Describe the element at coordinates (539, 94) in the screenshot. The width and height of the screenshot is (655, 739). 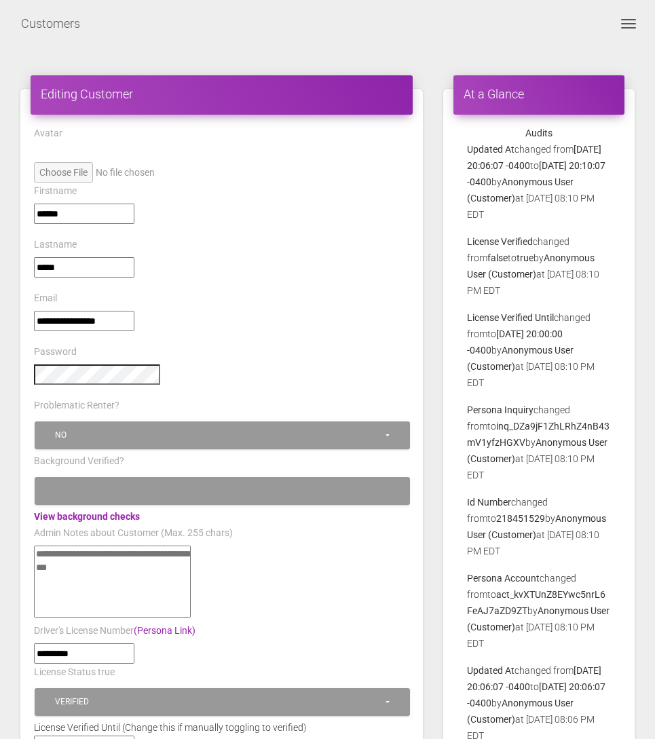
I see `h4: At a Glance` at that location.